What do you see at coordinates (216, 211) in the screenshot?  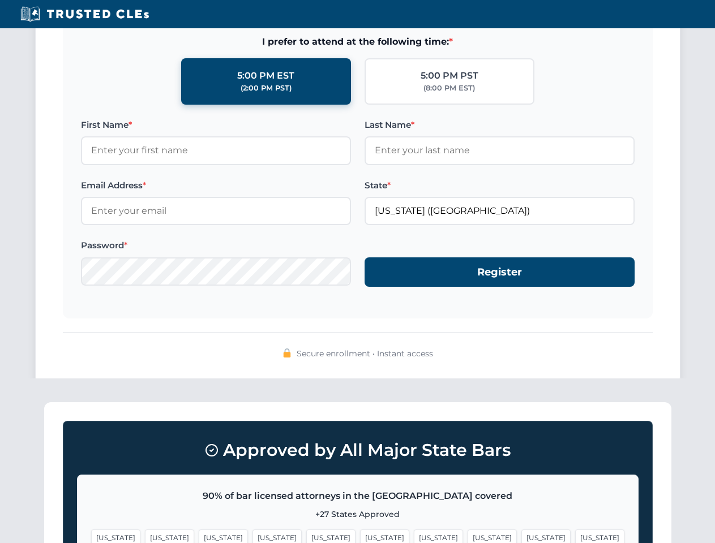 I see `input: Enter your email` at bounding box center [216, 211].